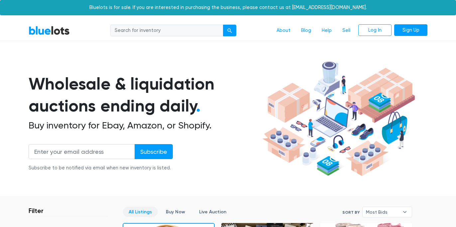 Image resolution: width=456 pixels, height=227 pixels. Describe the element at coordinates (213, 211) in the screenshot. I see `a: Live Auction` at that location.